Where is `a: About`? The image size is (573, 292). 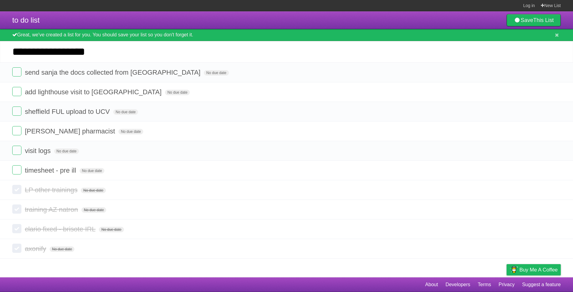
a: About is located at coordinates (431, 285).